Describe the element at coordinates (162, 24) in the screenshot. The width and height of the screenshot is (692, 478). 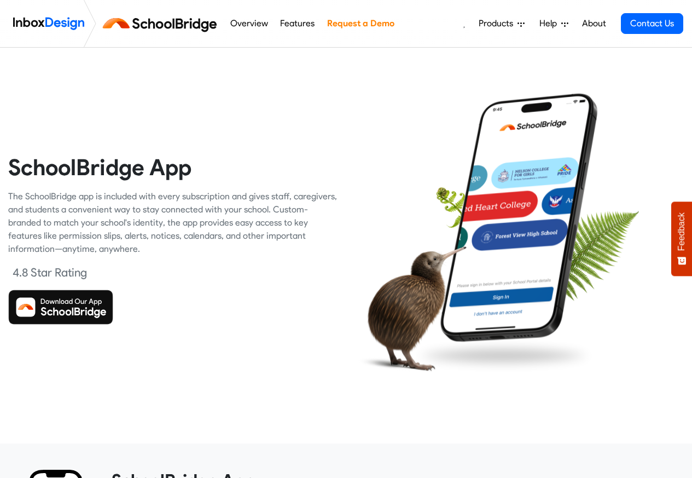
I see `img: schoolbridge logo` at that location.